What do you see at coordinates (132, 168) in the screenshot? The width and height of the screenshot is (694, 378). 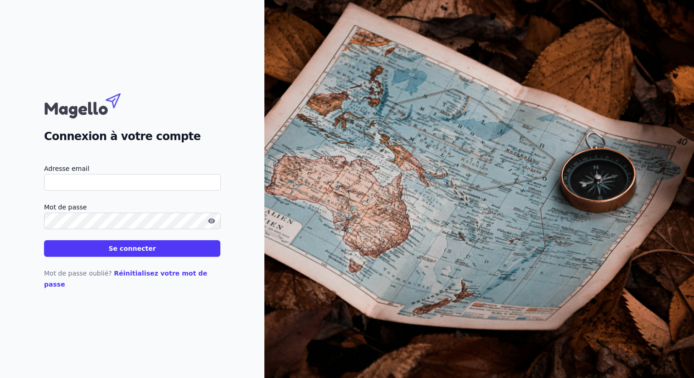 I see `label: Adresse email` at bounding box center [132, 168].